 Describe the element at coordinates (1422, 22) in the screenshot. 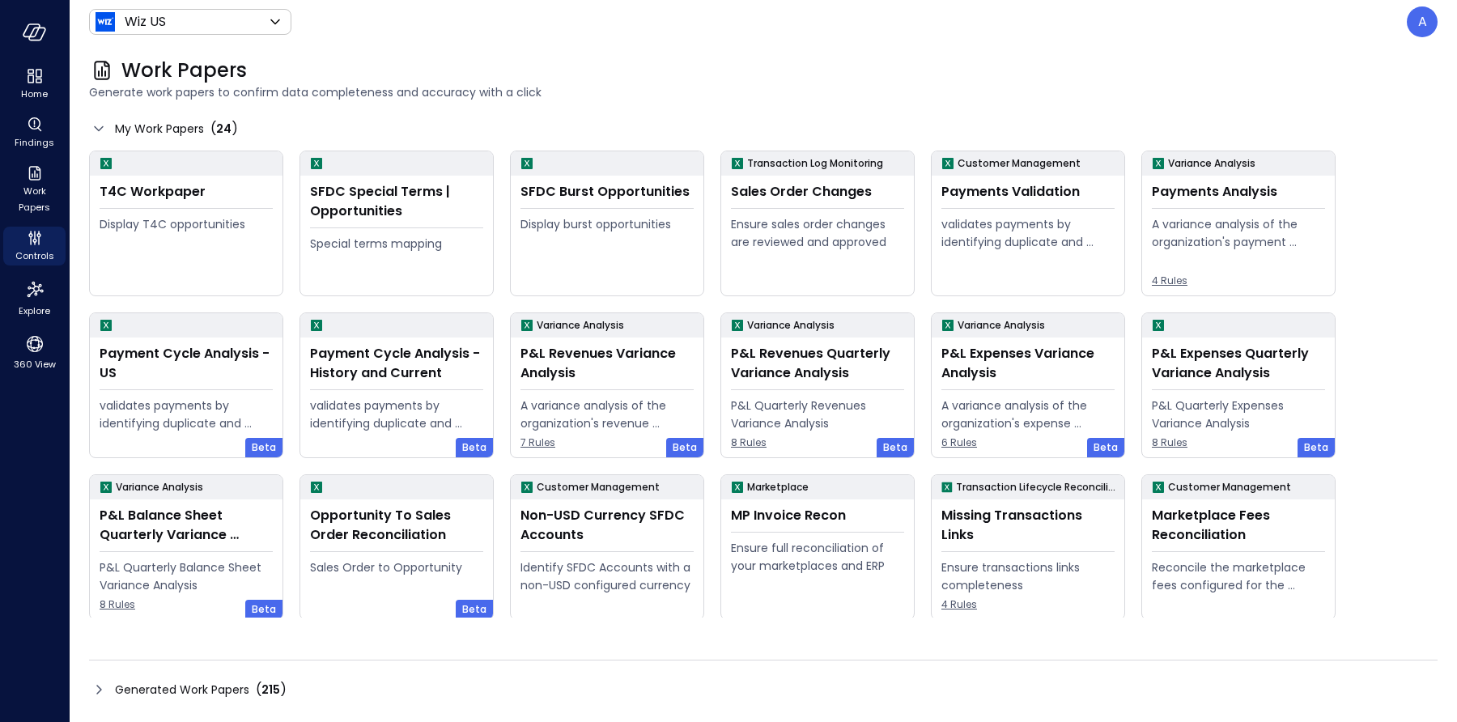

I see `div: Avi Brandwain` at that location.